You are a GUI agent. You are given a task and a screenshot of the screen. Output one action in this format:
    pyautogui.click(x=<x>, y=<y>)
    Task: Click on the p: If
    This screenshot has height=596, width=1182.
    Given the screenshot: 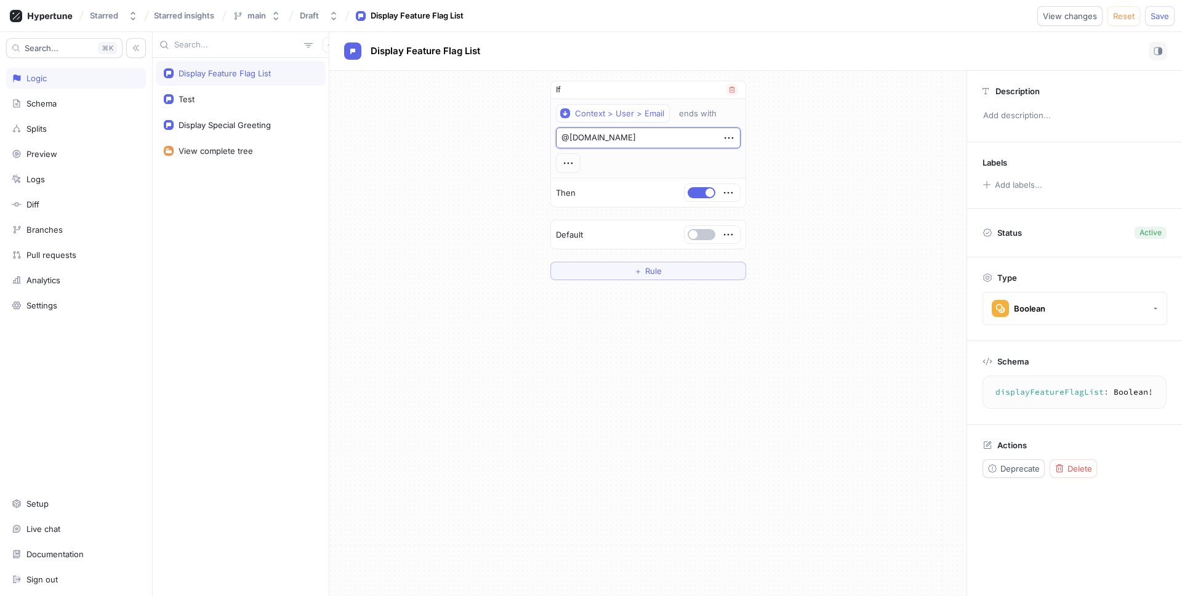 What is the action you would take?
    pyautogui.click(x=559, y=90)
    